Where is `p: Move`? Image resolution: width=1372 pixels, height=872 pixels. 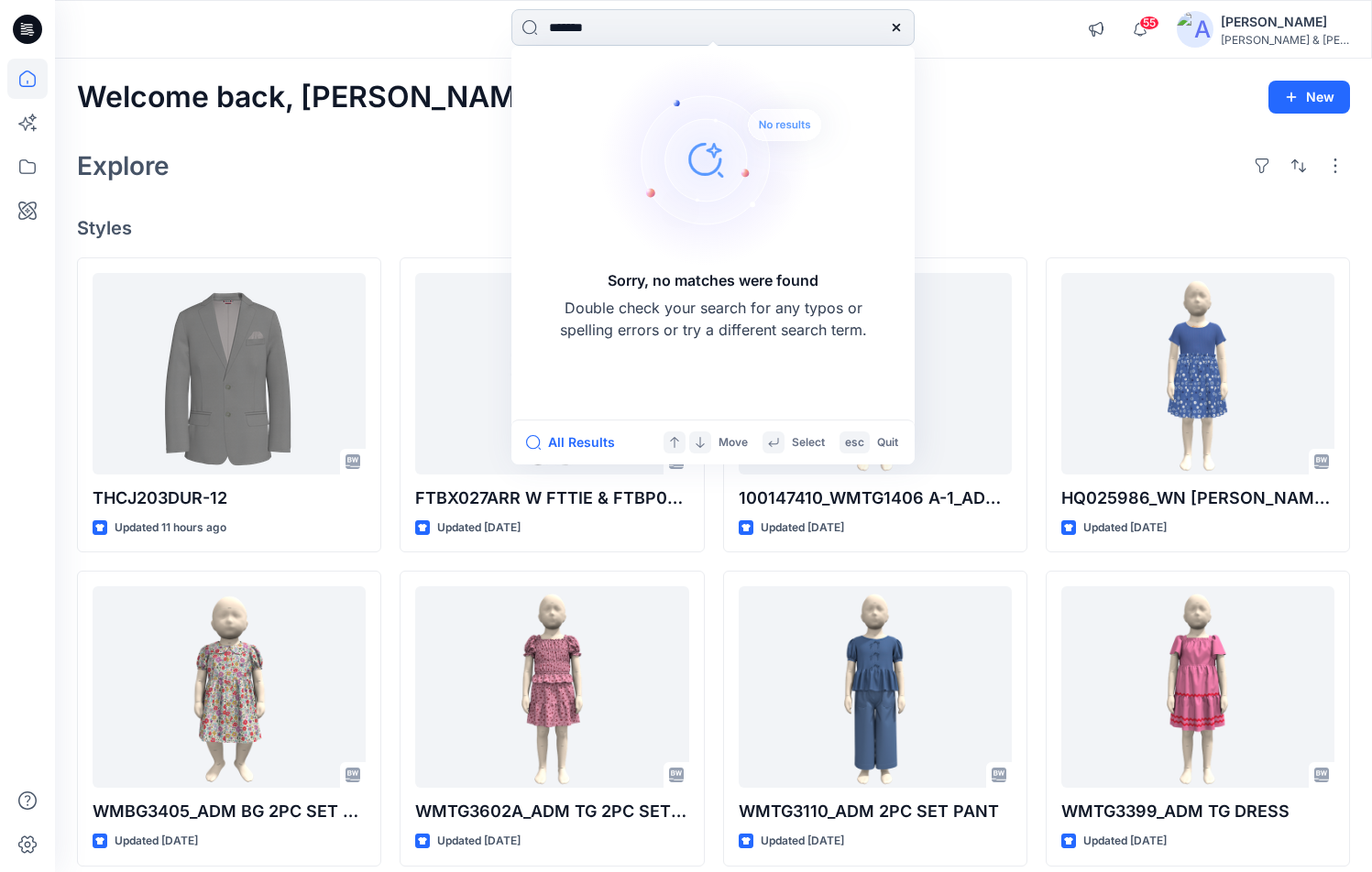
p: Move is located at coordinates (733, 443).